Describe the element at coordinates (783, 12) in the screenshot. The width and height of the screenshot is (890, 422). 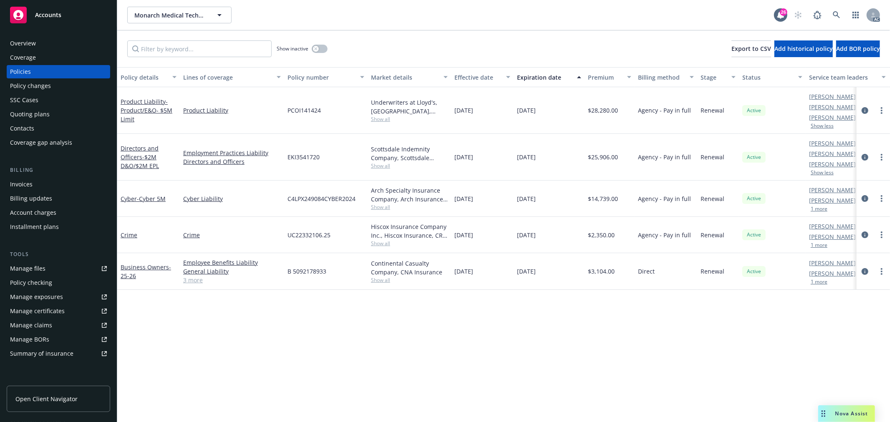
I see `div: 26` at that location.